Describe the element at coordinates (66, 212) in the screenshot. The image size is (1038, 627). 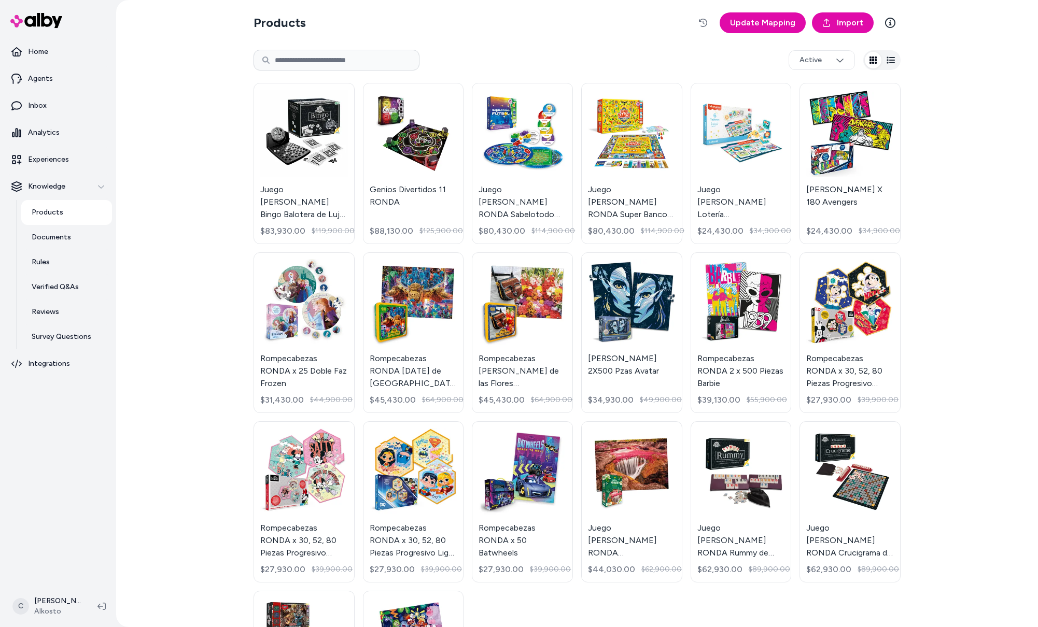
I see `a: Products` at that location.